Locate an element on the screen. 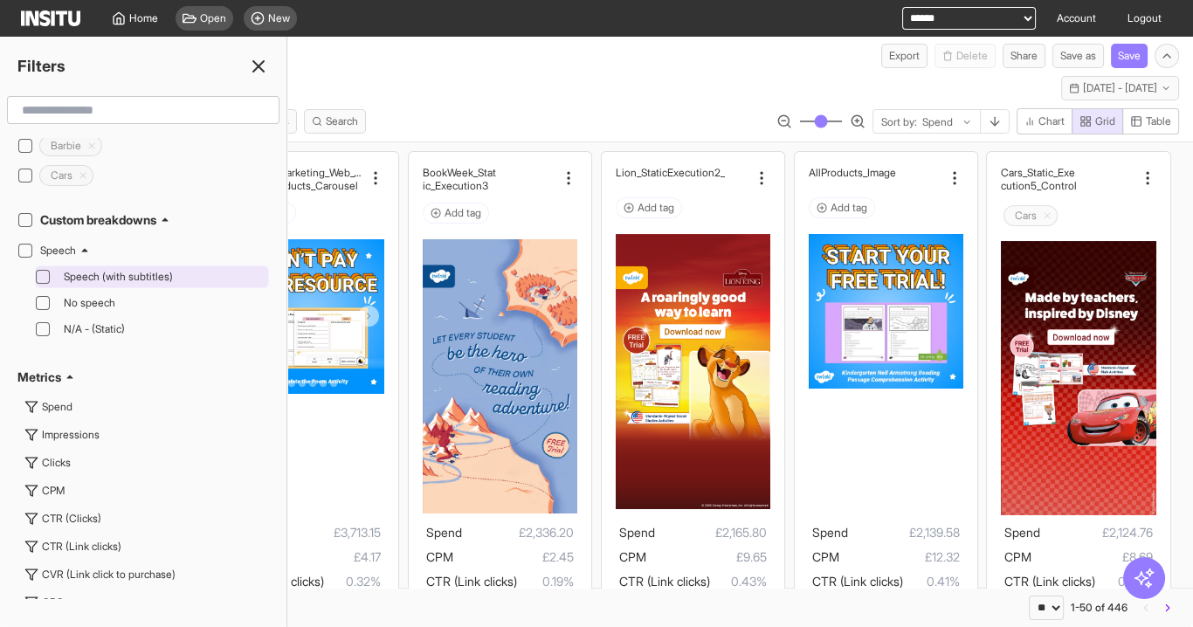 The image size is (1193, 627). div: AU_All_Remarketing_Web_Visitors_All_Products_Carousel is located at coordinates (296, 179).